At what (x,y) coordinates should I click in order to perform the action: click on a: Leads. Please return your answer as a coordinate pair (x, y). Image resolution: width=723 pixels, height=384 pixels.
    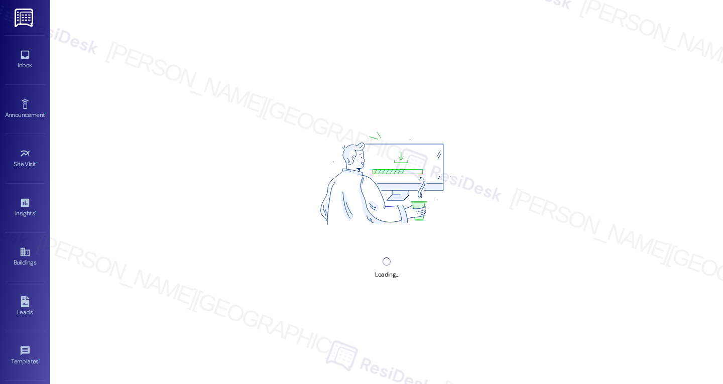
    Looking at the image, I should click on (25, 307).